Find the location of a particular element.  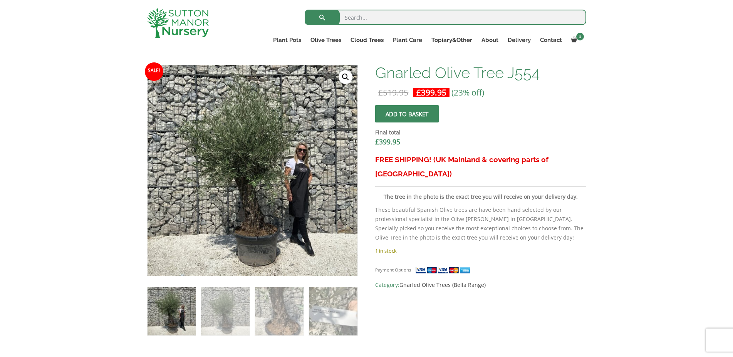

span: Category: is located at coordinates (480, 285).